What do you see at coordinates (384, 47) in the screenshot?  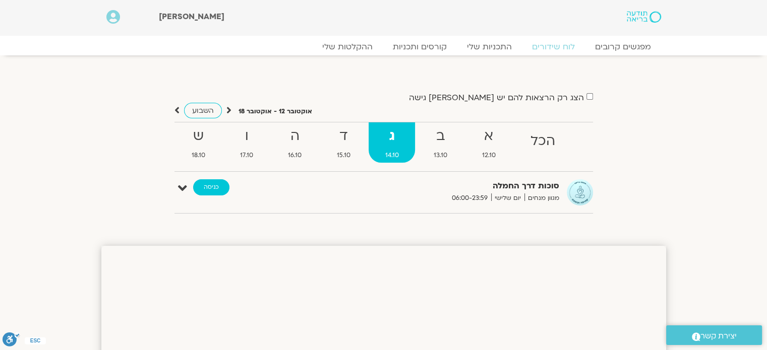 I see `nav: Menu` at bounding box center [384, 47].